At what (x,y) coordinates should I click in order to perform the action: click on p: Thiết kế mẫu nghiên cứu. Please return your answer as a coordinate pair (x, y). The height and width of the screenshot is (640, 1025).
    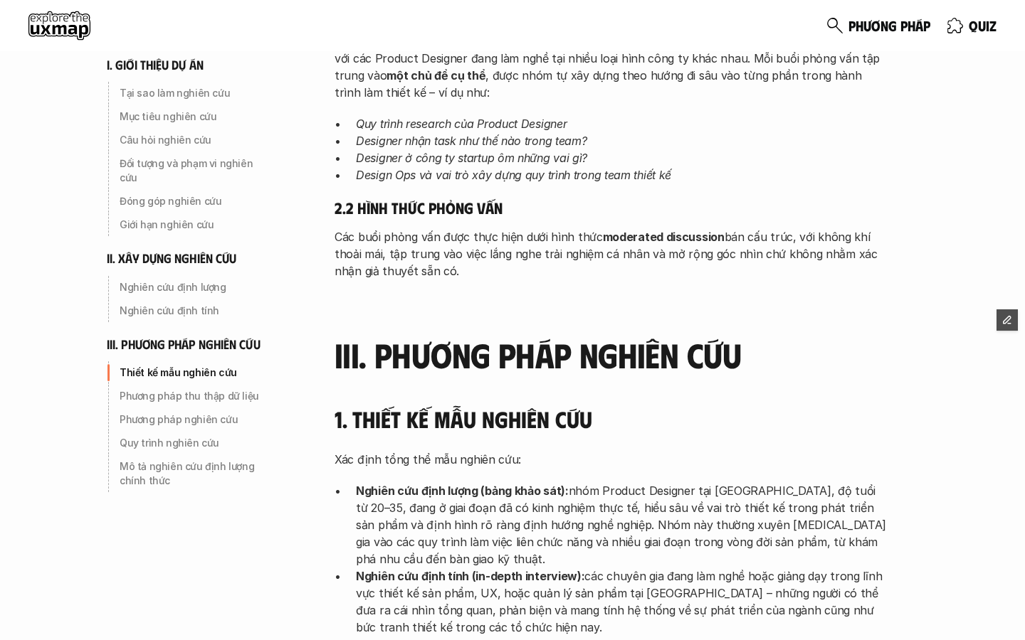
    Looking at the image, I should click on (196, 373).